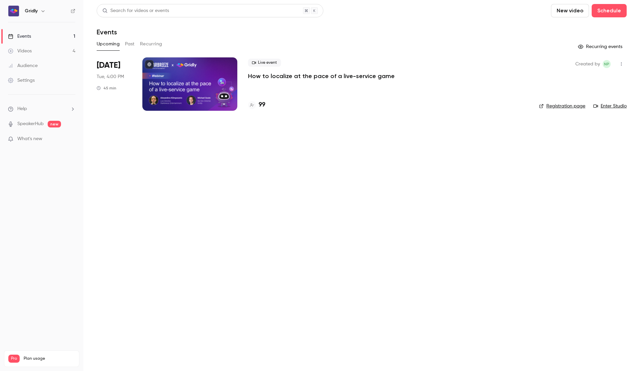 The height and width of the screenshot is (371, 640). I want to click on div: Videos, so click(20, 51).